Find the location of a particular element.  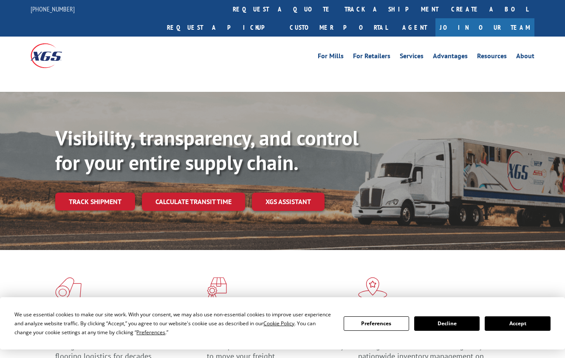

button: Decline is located at coordinates (447, 324).